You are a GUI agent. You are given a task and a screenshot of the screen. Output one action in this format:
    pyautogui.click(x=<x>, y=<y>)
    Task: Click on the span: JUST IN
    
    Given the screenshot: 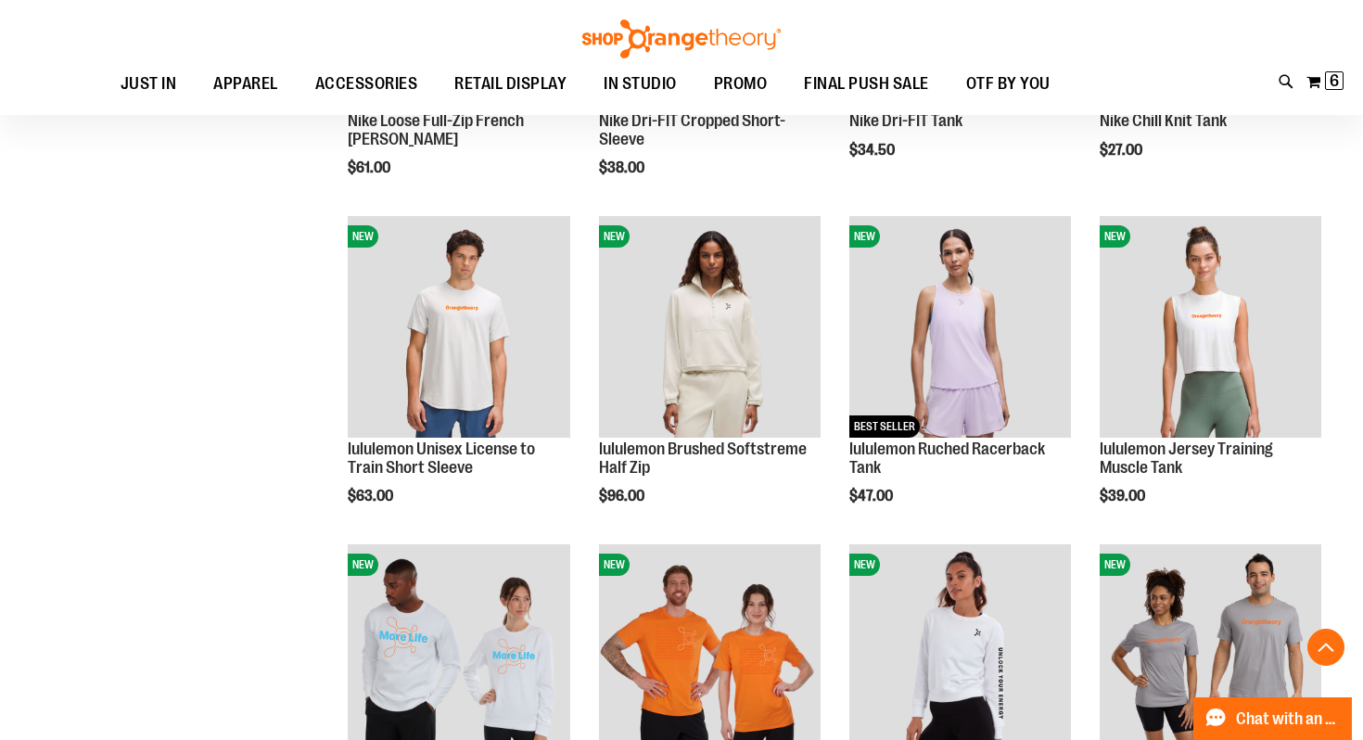 What is the action you would take?
    pyautogui.click(x=148, y=83)
    